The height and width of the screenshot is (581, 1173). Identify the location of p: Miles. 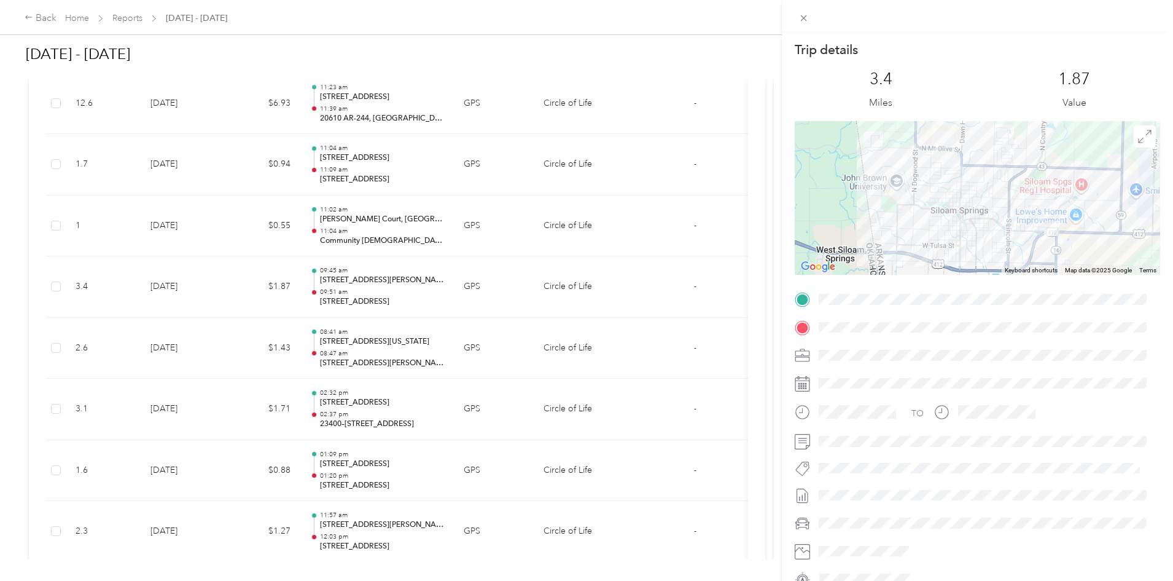
(881, 103).